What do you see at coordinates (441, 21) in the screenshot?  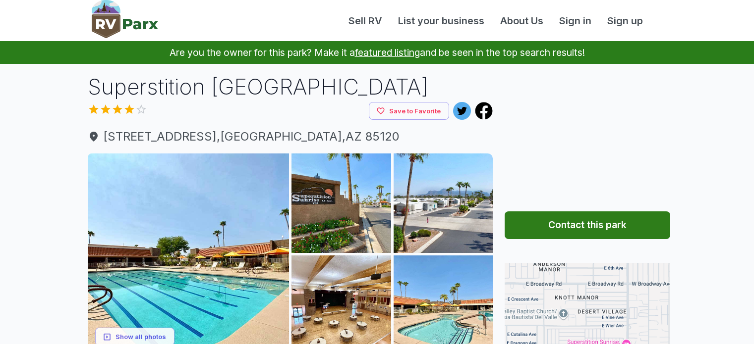 I see `a: List your business` at bounding box center [441, 21].